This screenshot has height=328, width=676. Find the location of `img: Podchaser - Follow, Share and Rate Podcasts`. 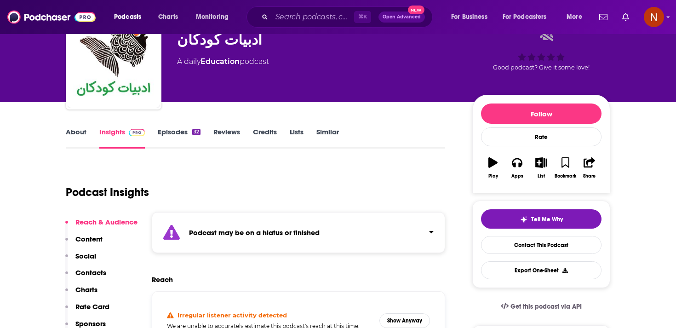

img: Podchaser - Follow, Share and Rate Podcasts is located at coordinates (52, 17).